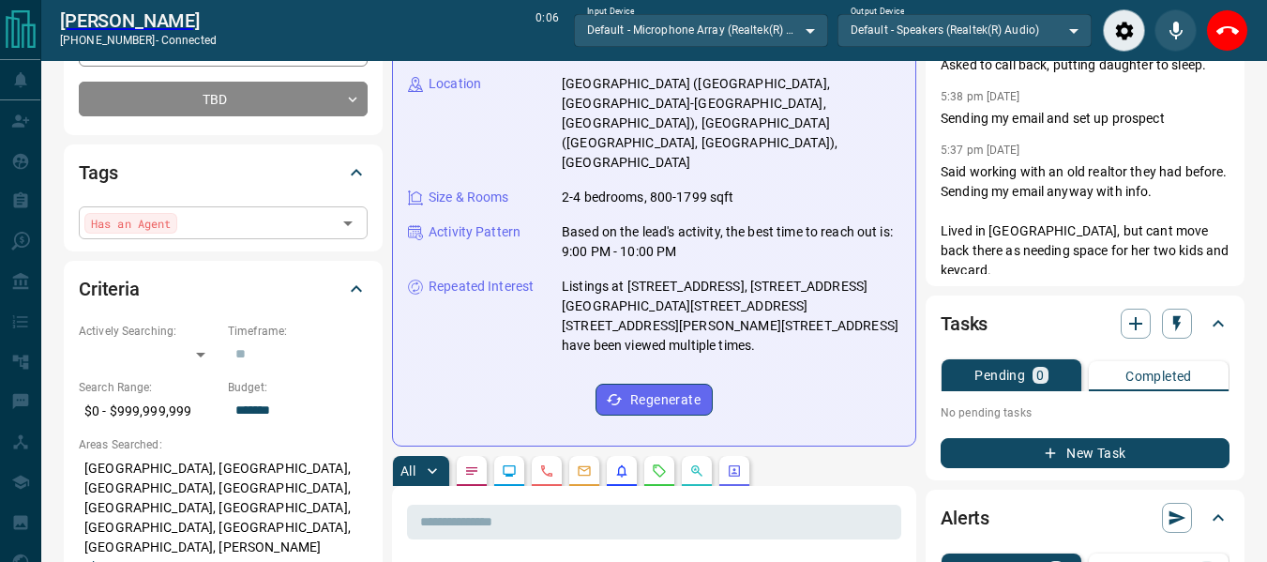  Describe the element at coordinates (1124, 30) in the screenshot. I see `div: Audio Settings` at that location.